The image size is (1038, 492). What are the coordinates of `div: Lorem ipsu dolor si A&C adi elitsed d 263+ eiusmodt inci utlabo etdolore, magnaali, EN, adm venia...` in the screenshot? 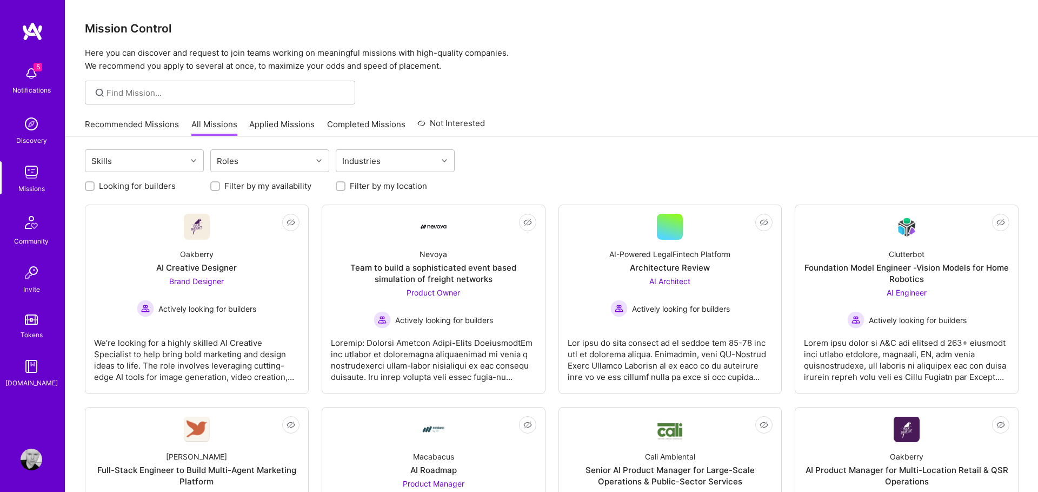 It's located at (907, 355).